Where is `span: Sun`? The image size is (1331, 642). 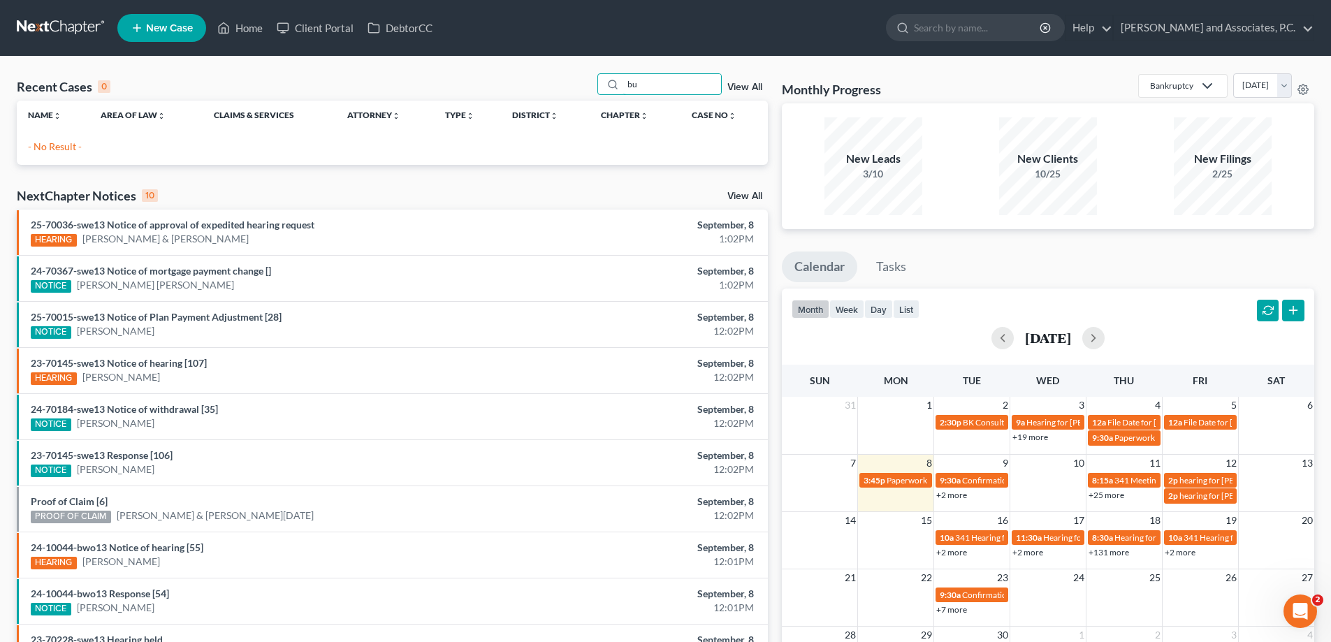 span: Sun is located at coordinates (819, 380).